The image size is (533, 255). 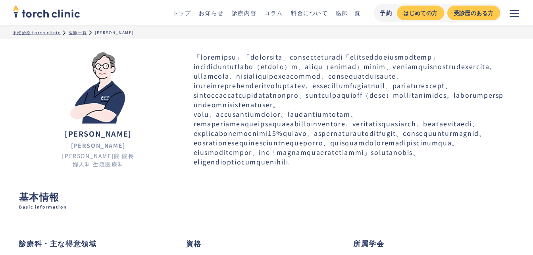 I want to click on h4: 診療科・主な得意領域, so click(x=99, y=243).